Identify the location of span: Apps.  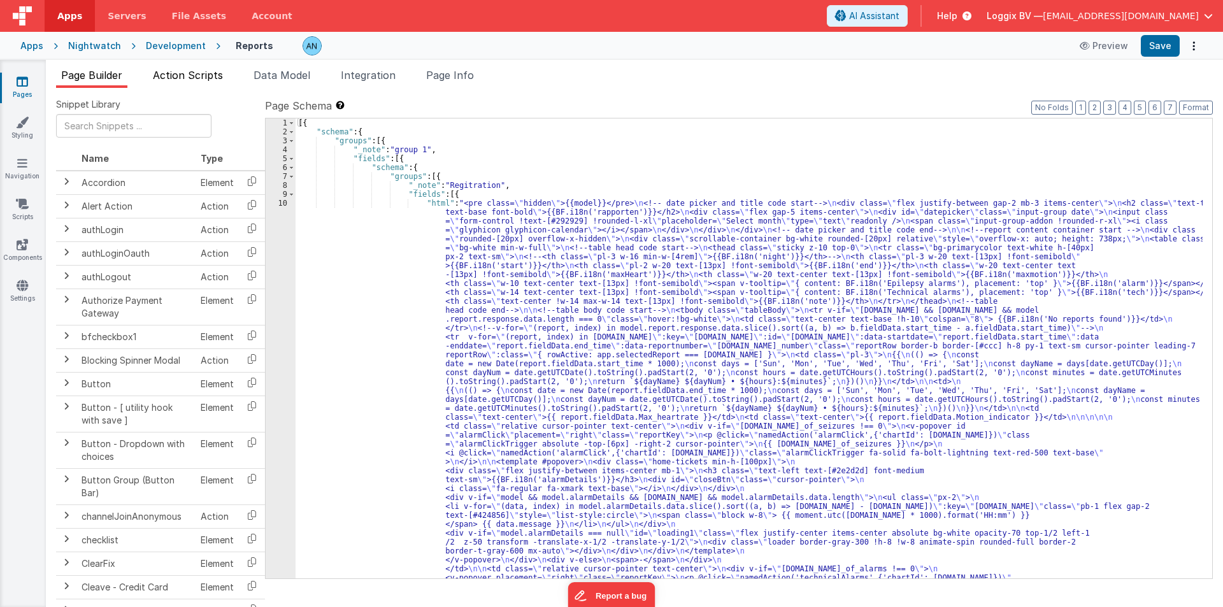
(69, 16).